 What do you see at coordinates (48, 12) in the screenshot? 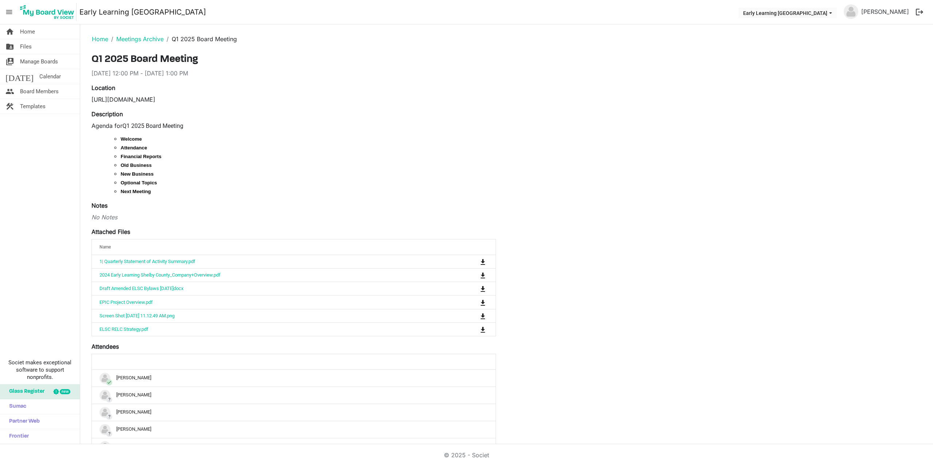
I see `a: My Board View Logo` at bounding box center [48, 12].